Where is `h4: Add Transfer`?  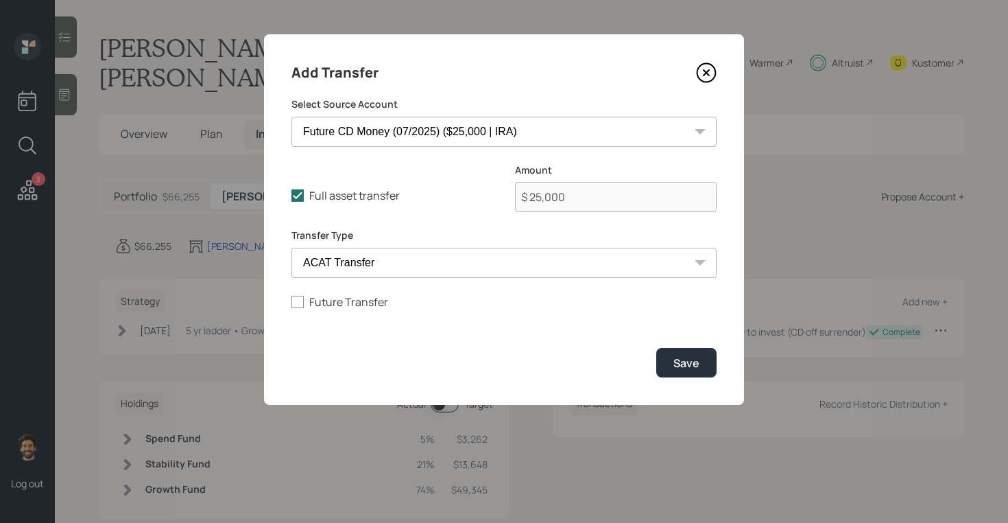 h4: Add Transfer is located at coordinates (335, 73).